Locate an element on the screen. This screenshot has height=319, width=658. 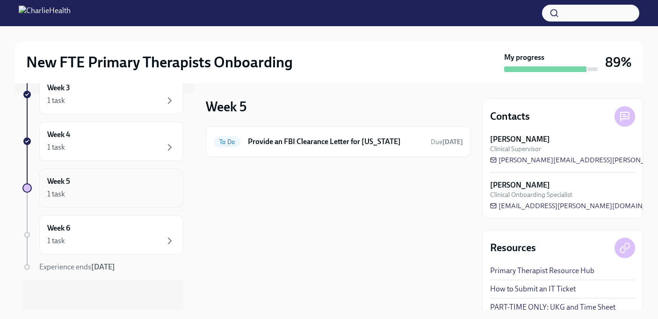
h3: 89% is located at coordinates (618, 62).